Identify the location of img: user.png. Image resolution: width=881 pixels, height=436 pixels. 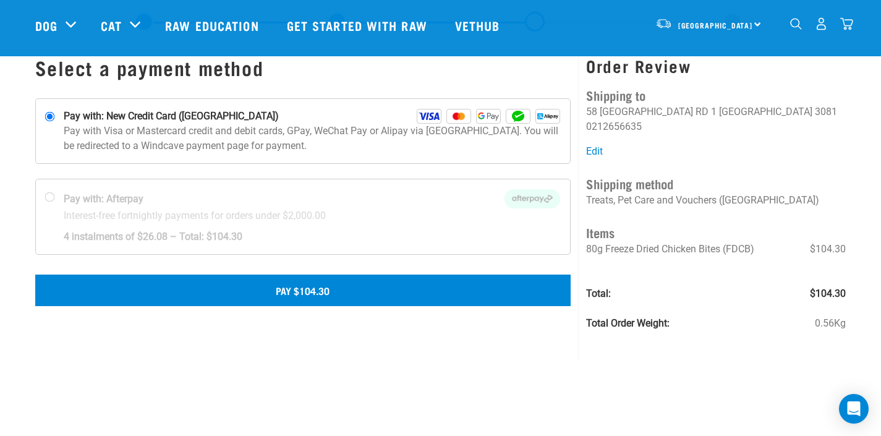
(821, 23).